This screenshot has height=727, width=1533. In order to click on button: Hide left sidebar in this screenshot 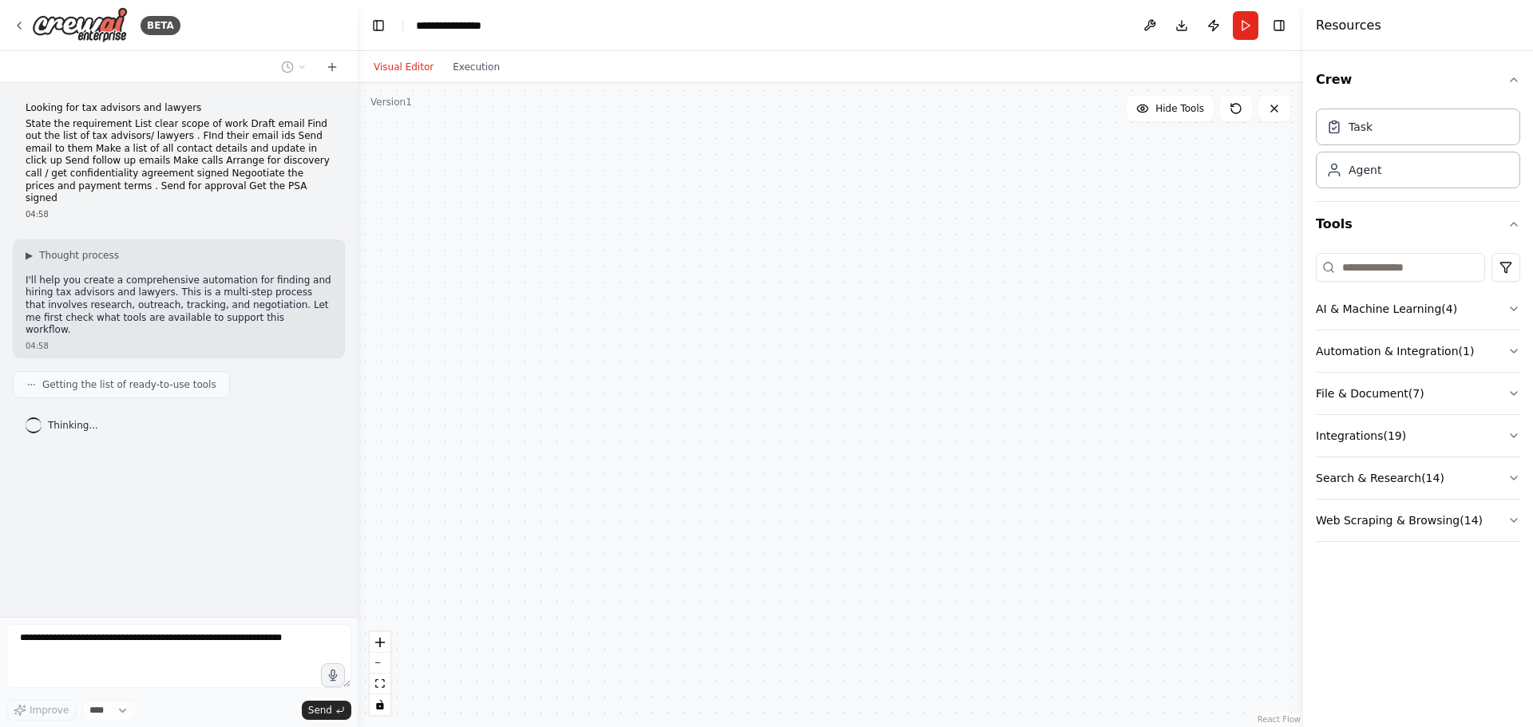, I will do `click(378, 26)`.